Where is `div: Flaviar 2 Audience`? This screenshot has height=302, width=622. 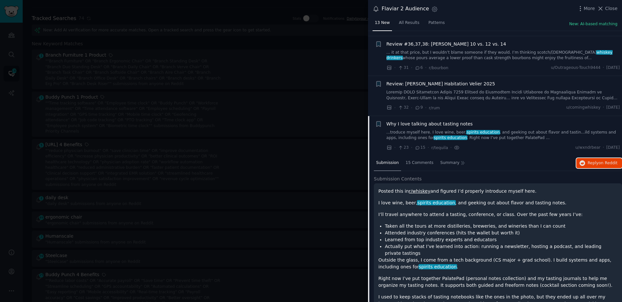 div: Flaviar 2 Audience is located at coordinates (405, 9).